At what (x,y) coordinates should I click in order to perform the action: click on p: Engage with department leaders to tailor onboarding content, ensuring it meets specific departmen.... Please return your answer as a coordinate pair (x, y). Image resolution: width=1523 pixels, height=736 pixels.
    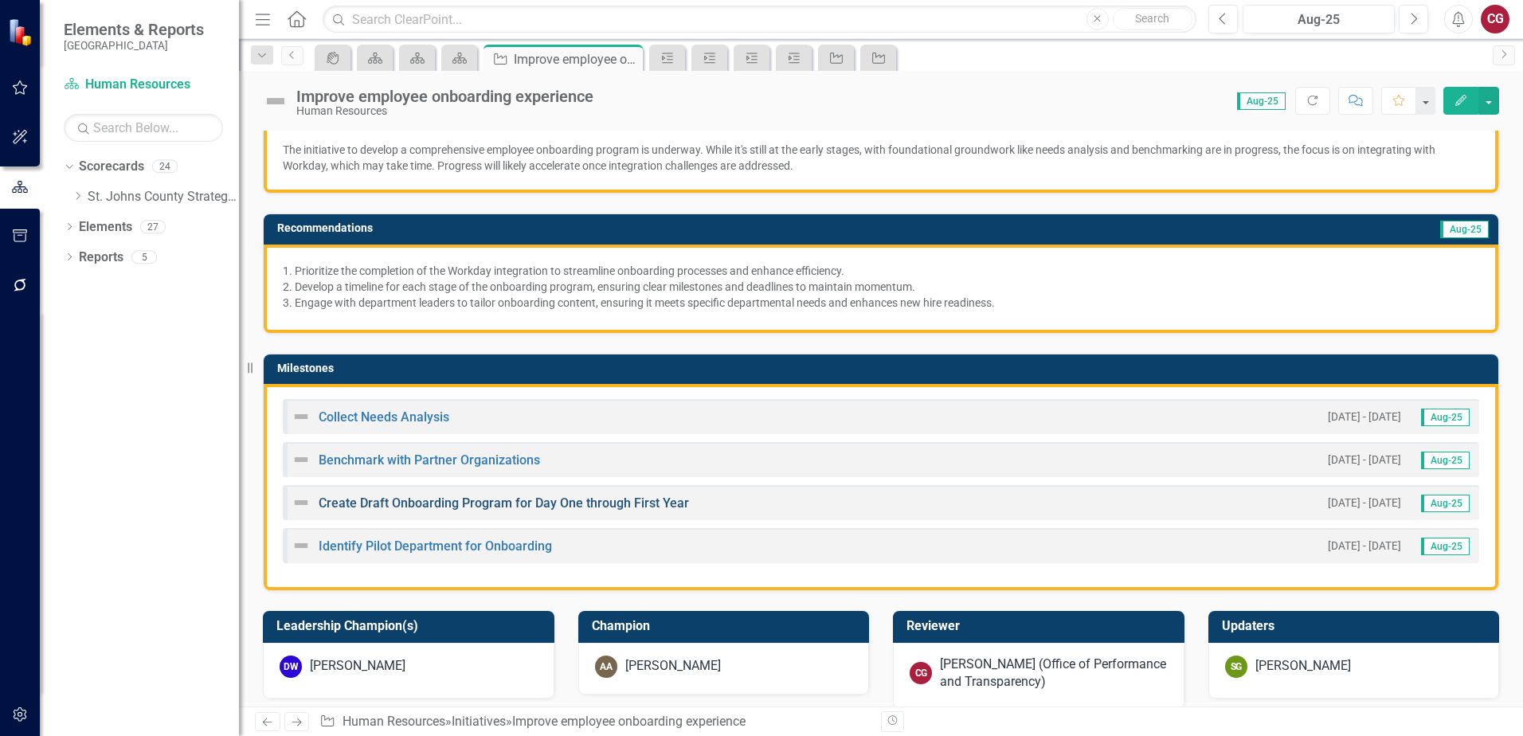
    Looking at the image, I should click on (886, 303).